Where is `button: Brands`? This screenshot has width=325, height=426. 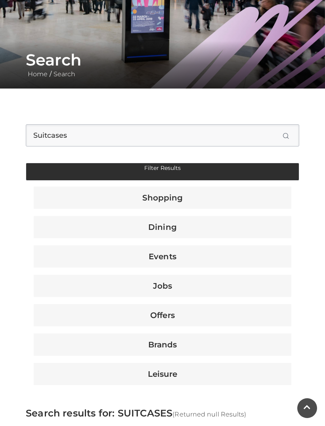 button: Brands is located at coordinates (163, 344).